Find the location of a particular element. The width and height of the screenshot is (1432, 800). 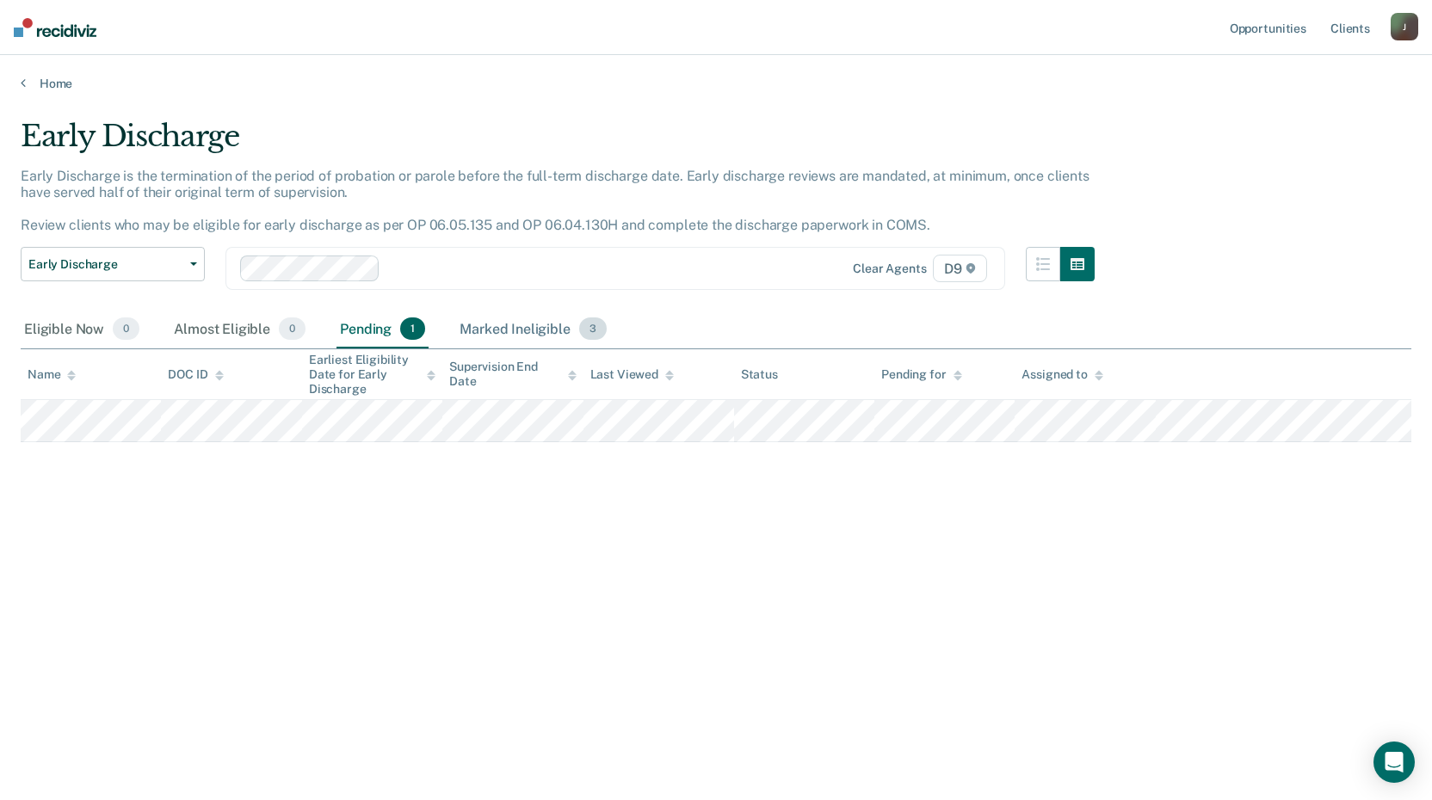

button: Early Discharge is located at coordinates (113, 264).